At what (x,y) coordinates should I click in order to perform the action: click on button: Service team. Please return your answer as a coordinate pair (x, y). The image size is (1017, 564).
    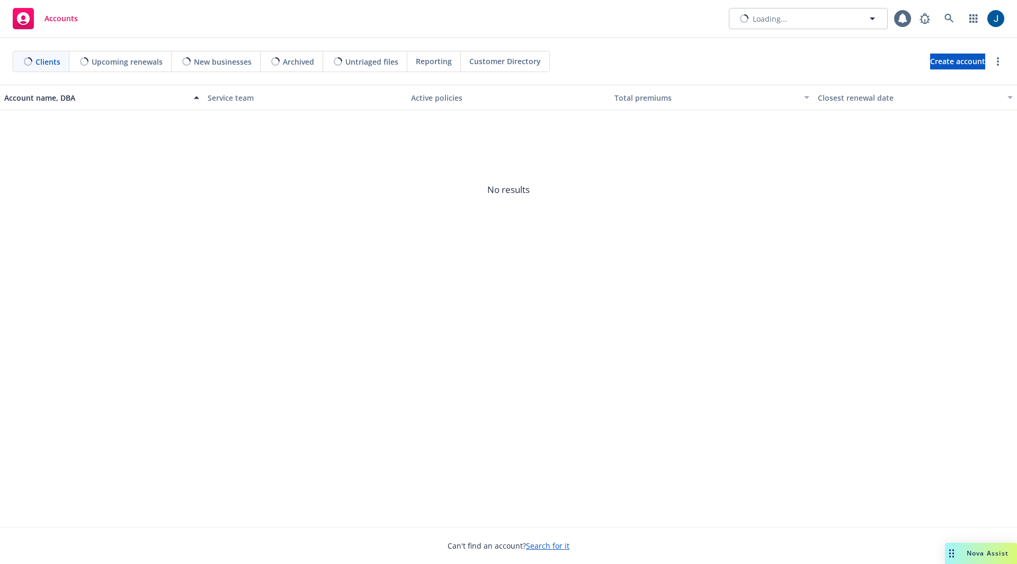
    Looking at the image, I should click on (305, 97).